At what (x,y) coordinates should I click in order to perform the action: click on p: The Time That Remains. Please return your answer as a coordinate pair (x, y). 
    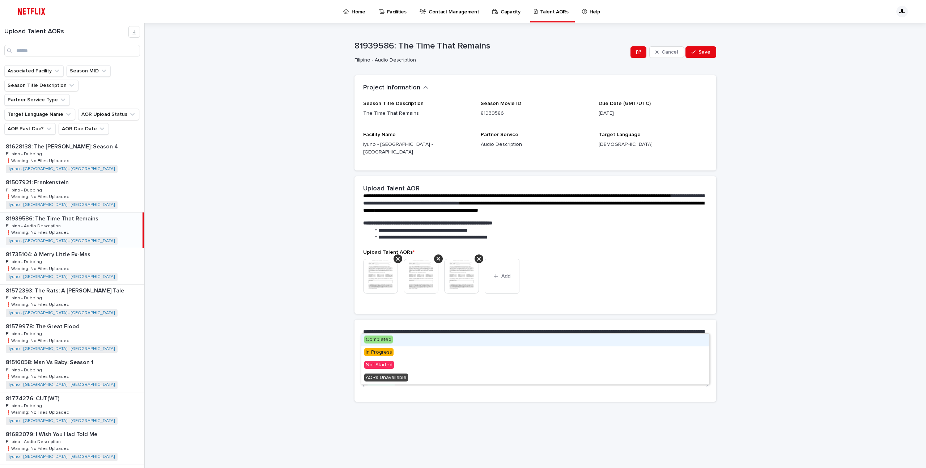
    Looking at the image, I should click on (417, 113).